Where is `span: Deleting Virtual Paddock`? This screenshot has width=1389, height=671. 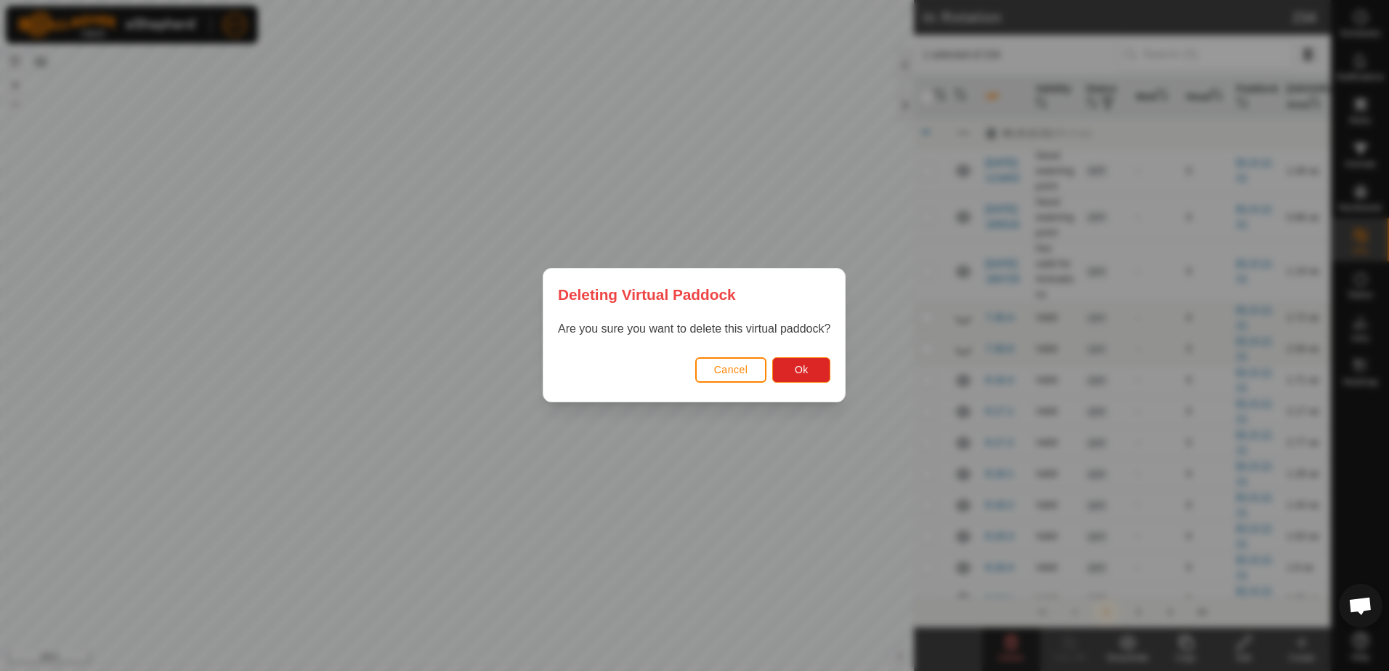 span: Deleting Virtual Paddock is located at coordinates (647, 294).